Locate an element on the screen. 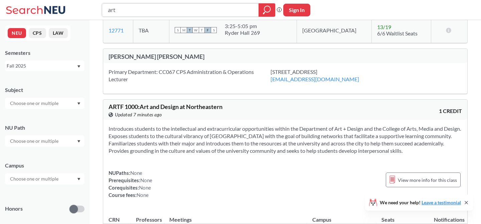 The image size is (481, 224). section: Introduces students to the intellectual and extracurricular opportunities within the Department o... is located at coordinates (285, 140).